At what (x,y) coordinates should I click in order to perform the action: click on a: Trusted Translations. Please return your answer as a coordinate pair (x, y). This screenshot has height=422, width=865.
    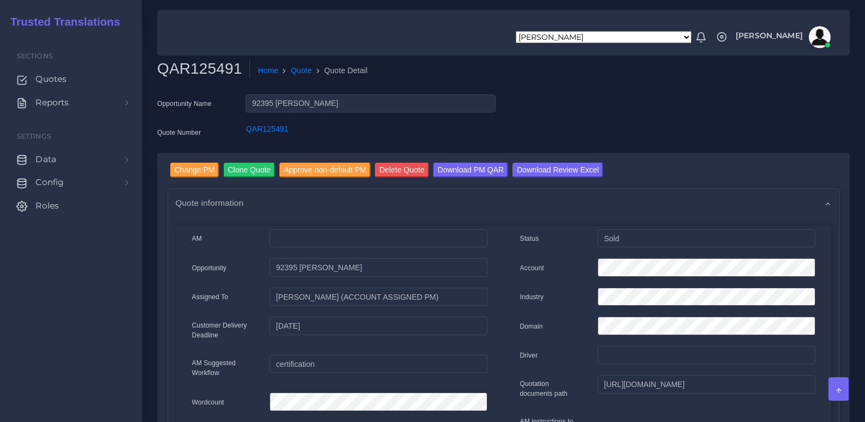
    Looking at the image, I should click on (61, 22).